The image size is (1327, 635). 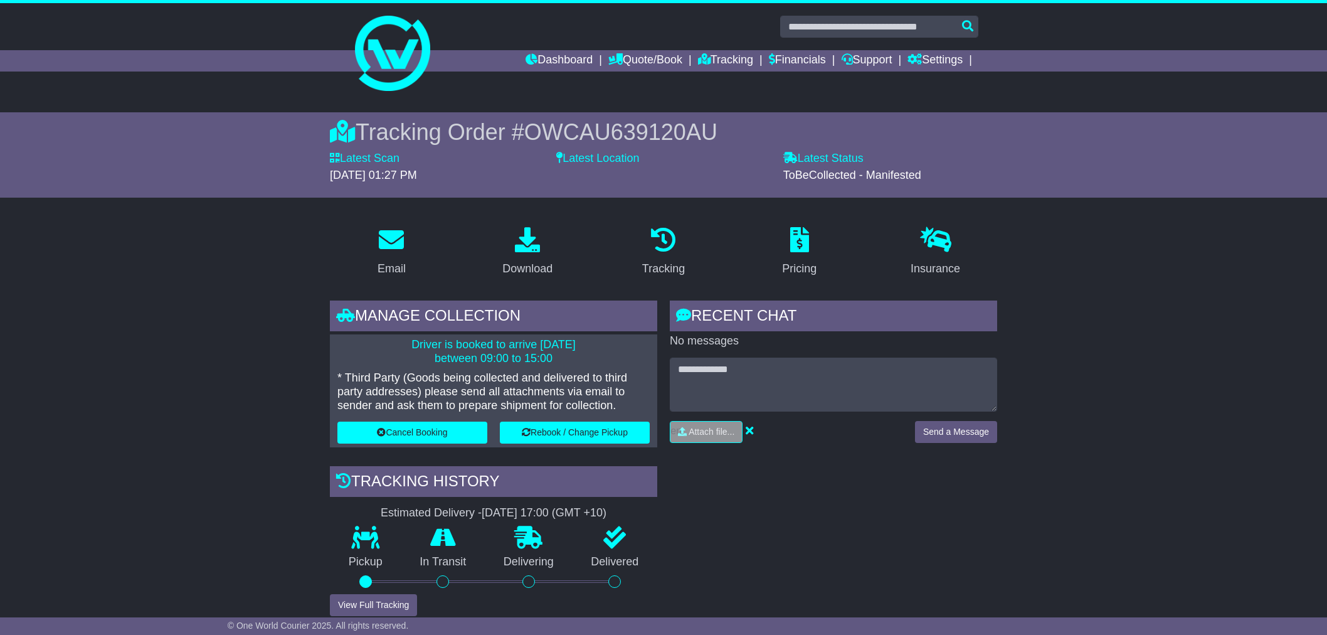 I want to click on button: Cancel Booking, so click(x=412, y=432).